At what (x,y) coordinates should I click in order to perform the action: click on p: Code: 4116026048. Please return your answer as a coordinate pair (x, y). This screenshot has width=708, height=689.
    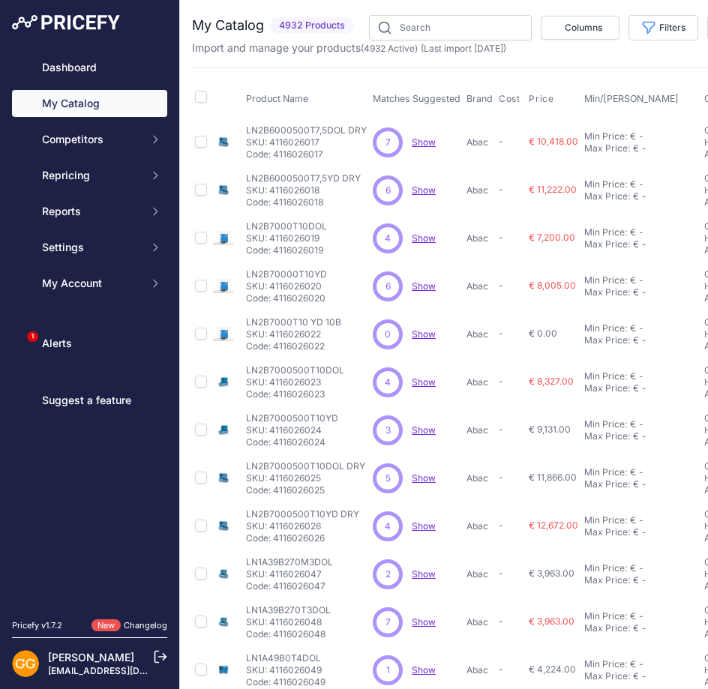
    Looking at the image, I should click on (288, 634).